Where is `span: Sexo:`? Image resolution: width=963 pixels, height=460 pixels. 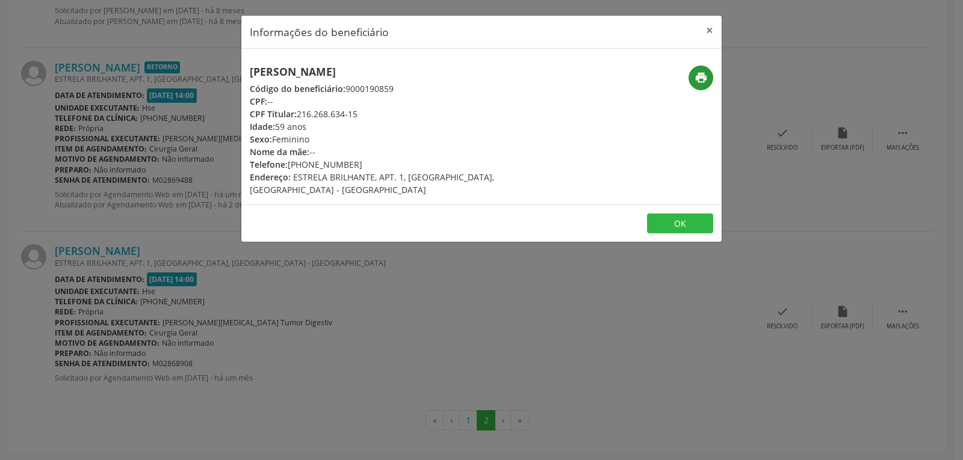
span: Sexo: is located at coordinates (261, 139).